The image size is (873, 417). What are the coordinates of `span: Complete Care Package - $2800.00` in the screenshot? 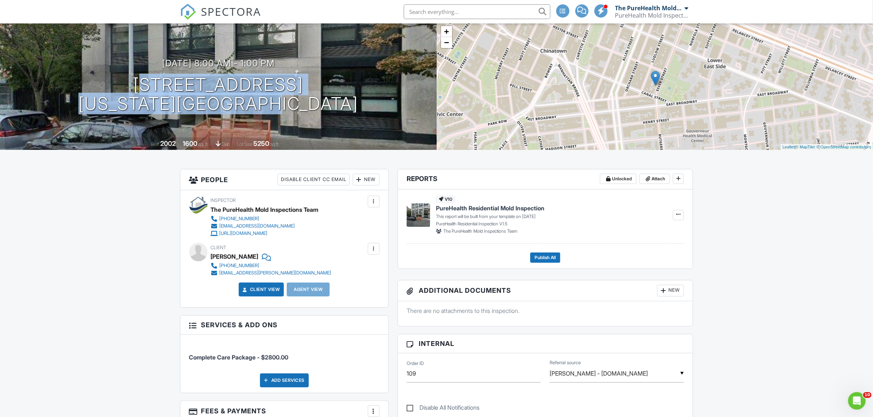 It's located at (239, 358).